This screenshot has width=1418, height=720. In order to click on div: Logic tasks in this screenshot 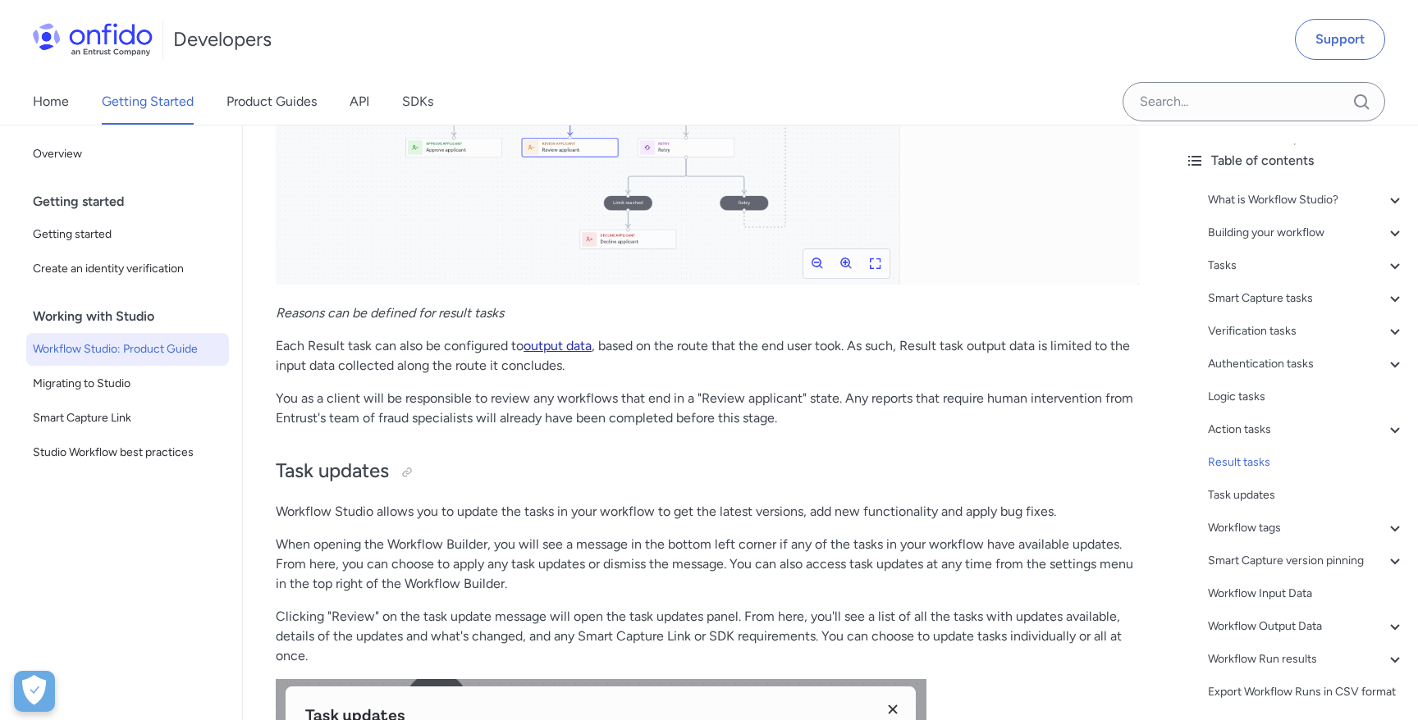, I will do `click(1306, 397)`.